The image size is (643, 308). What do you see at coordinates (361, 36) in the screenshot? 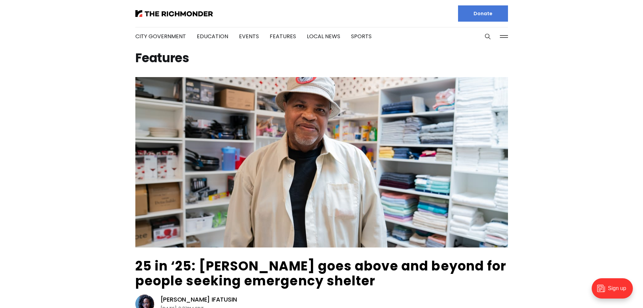
I see `a: Sports` at bounding box center [361, 36].